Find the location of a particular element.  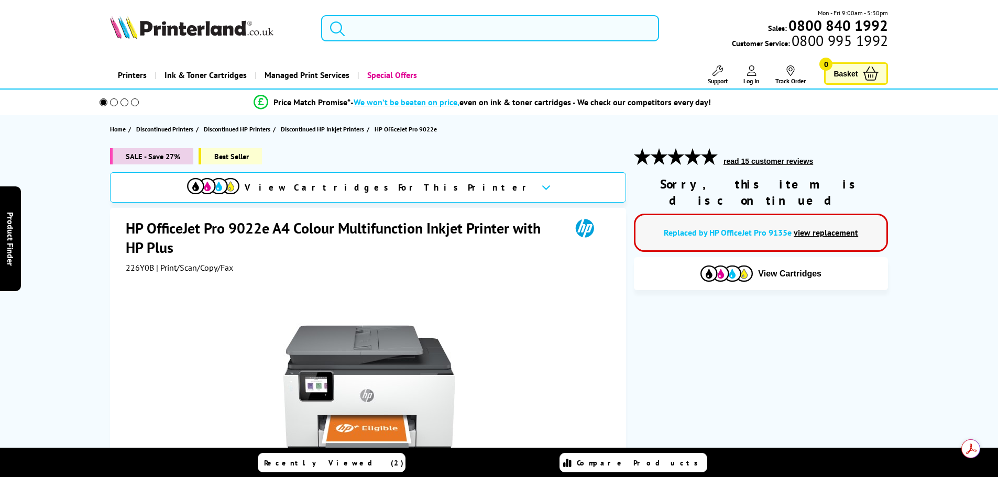

span: Sales: is located at coordinates (778, 28).